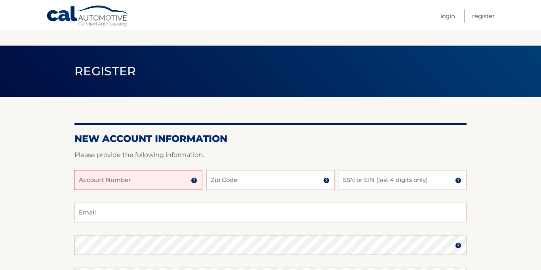 The height and width of the screenshot is (270, 541). I want to click on a: Login, so click(447, 16).